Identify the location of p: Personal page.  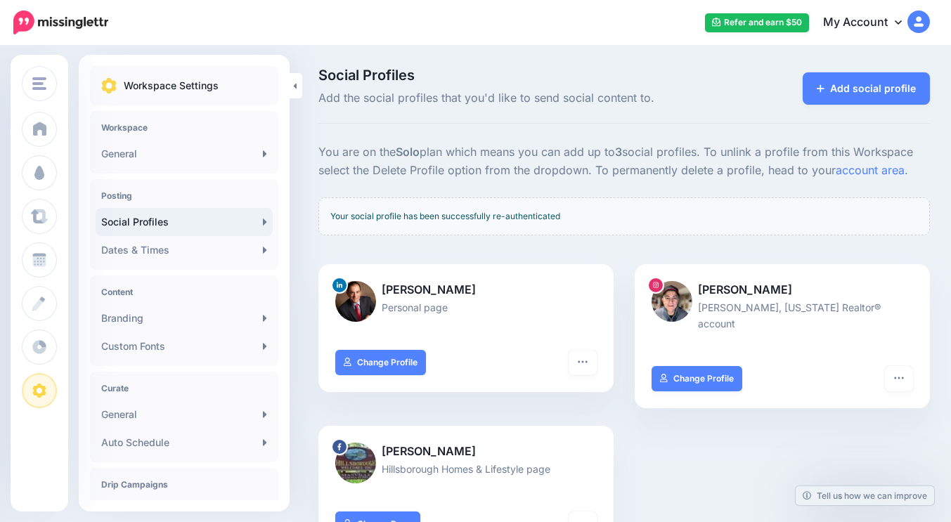
(466, 307).